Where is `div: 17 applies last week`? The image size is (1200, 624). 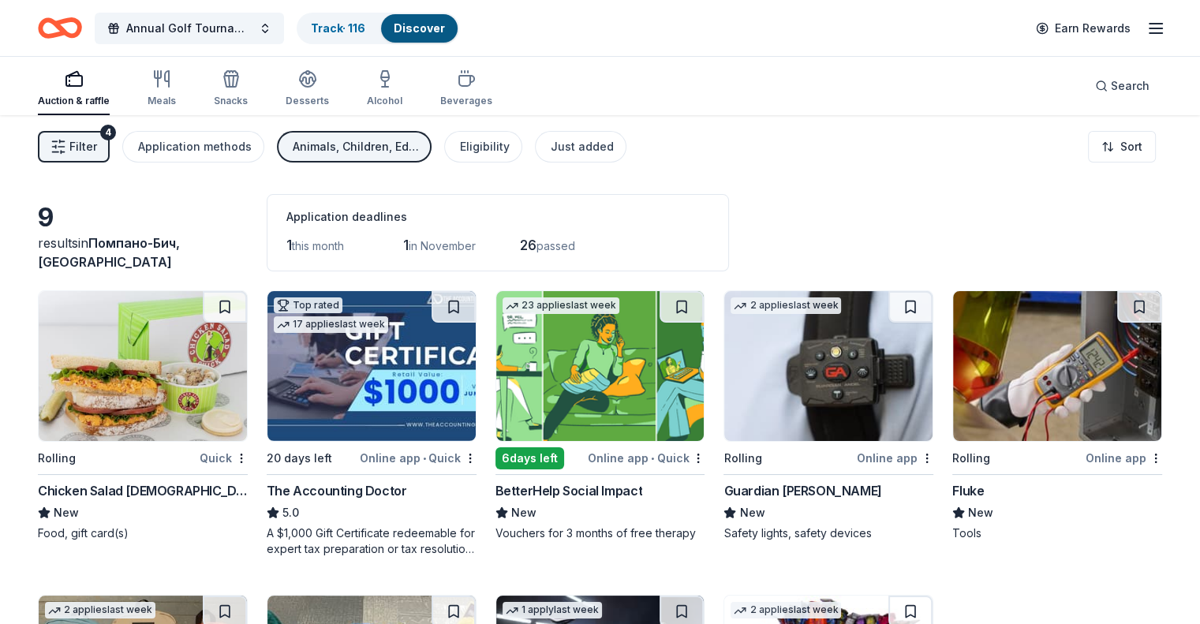 div: 17 applies last week is located at coordinates (331, 324).